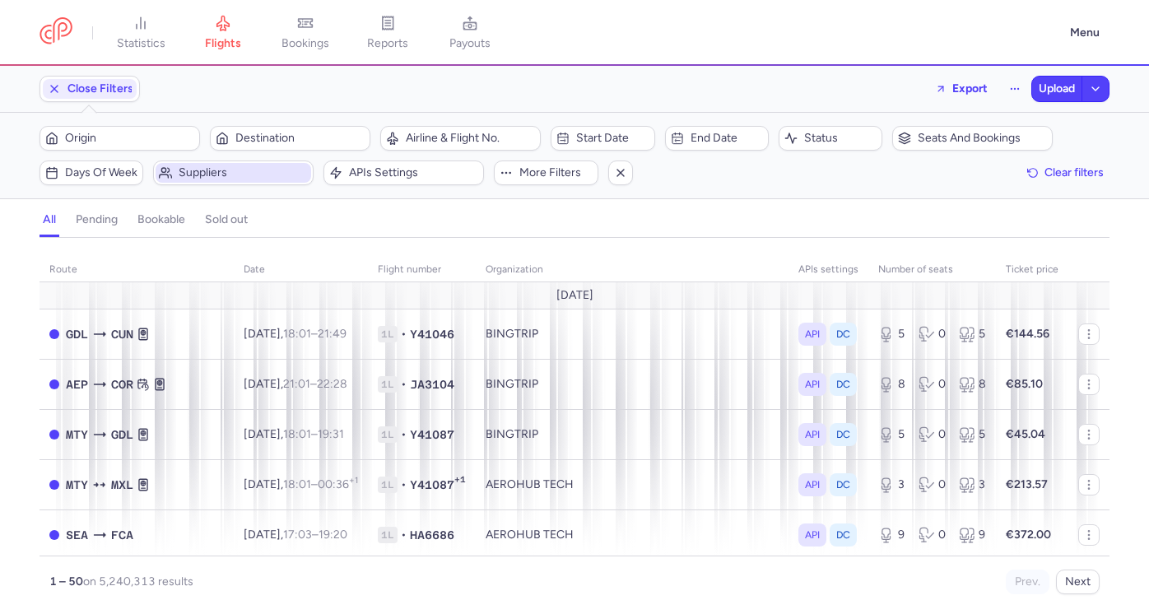 The image size is (1149, 614). What do you see at coordinates (223, 44) in the screenshot?
I see `span: flights` at bounding box center [223, 44].